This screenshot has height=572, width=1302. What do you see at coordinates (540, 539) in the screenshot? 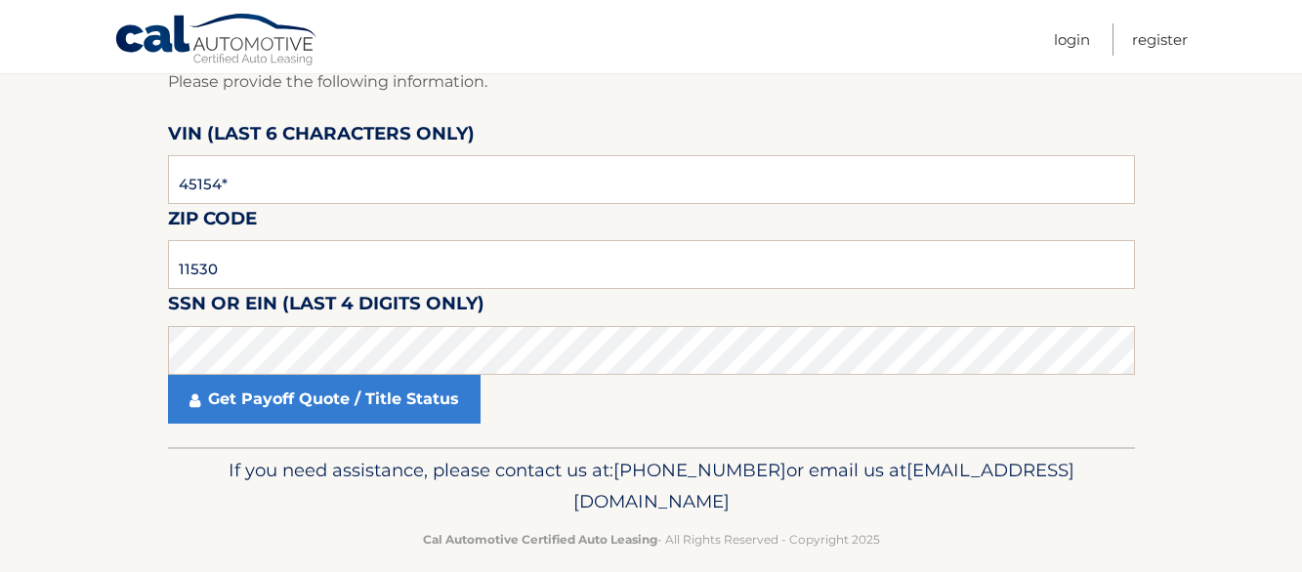
I see `strong: Cal Automotive Certified Auto Leasing` at bounding box center [540, 539].